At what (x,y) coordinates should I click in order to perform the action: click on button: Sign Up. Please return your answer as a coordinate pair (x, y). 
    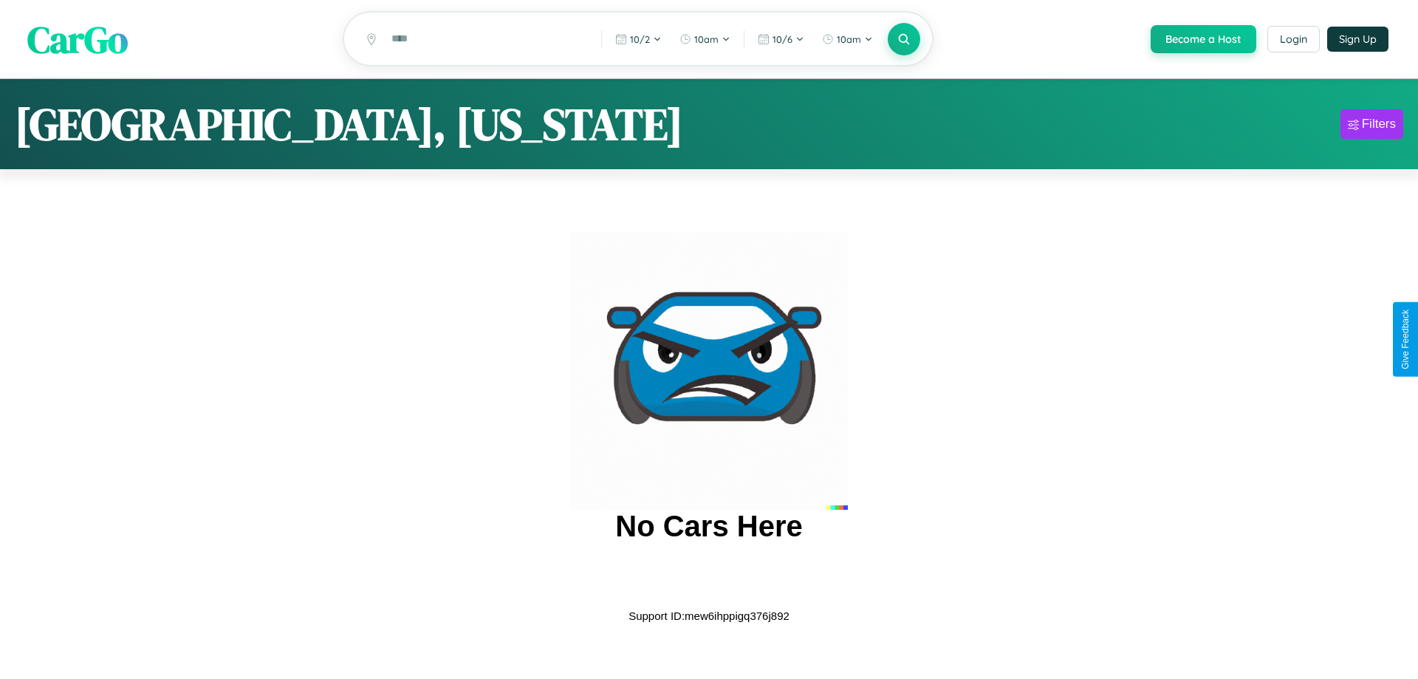
    Looking at the image, I should click on (1358, 39).